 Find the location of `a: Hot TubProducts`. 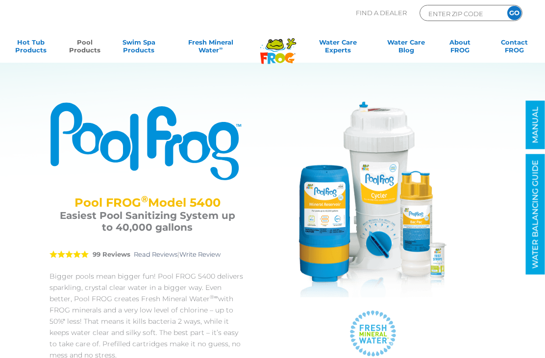

a: Hot TubProducts is located at coordinates (31, 48).